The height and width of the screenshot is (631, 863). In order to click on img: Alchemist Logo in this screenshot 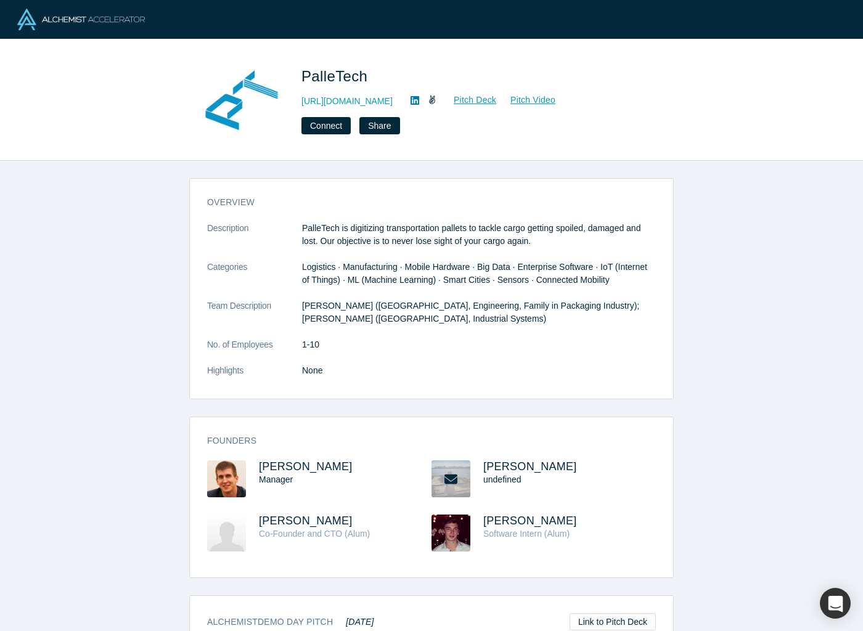, I will do `click(81, 19)`.